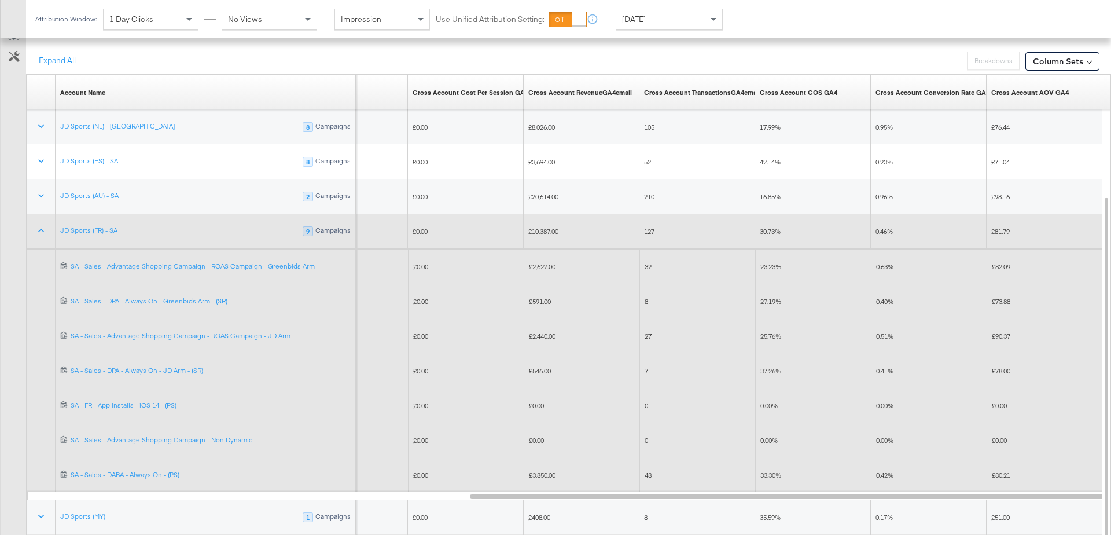  Describe the element at coordinates (884, 196) in the screenshot. I see `span: 0.96%` at that location.